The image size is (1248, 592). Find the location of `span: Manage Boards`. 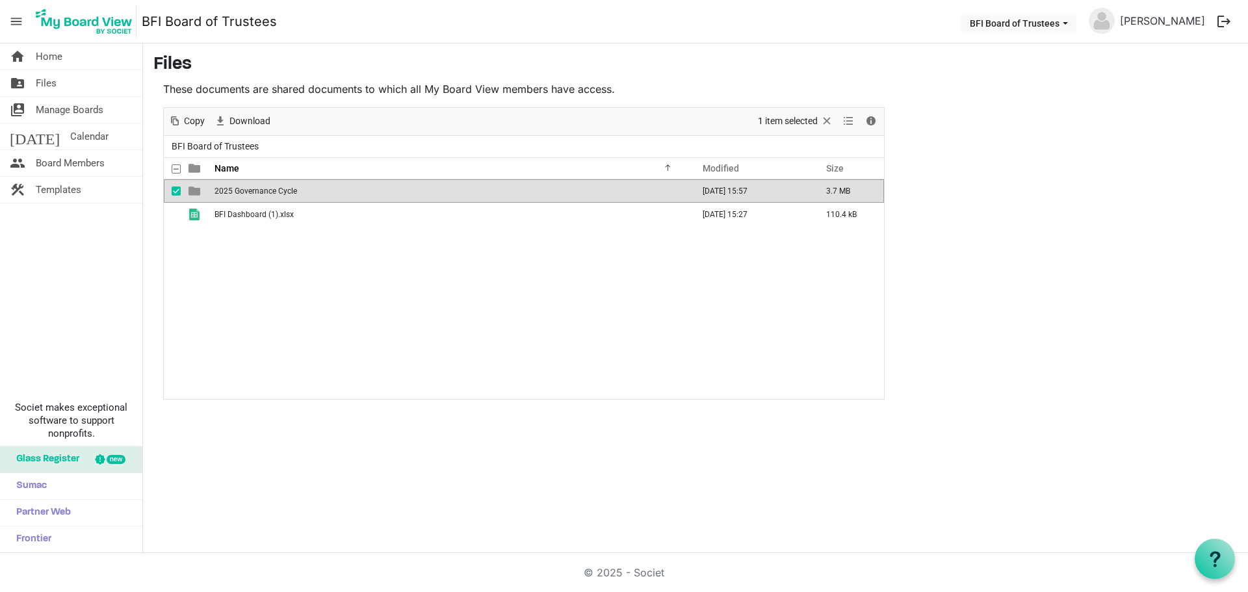

span: Manage Boards is located at coordinates (70, 110).